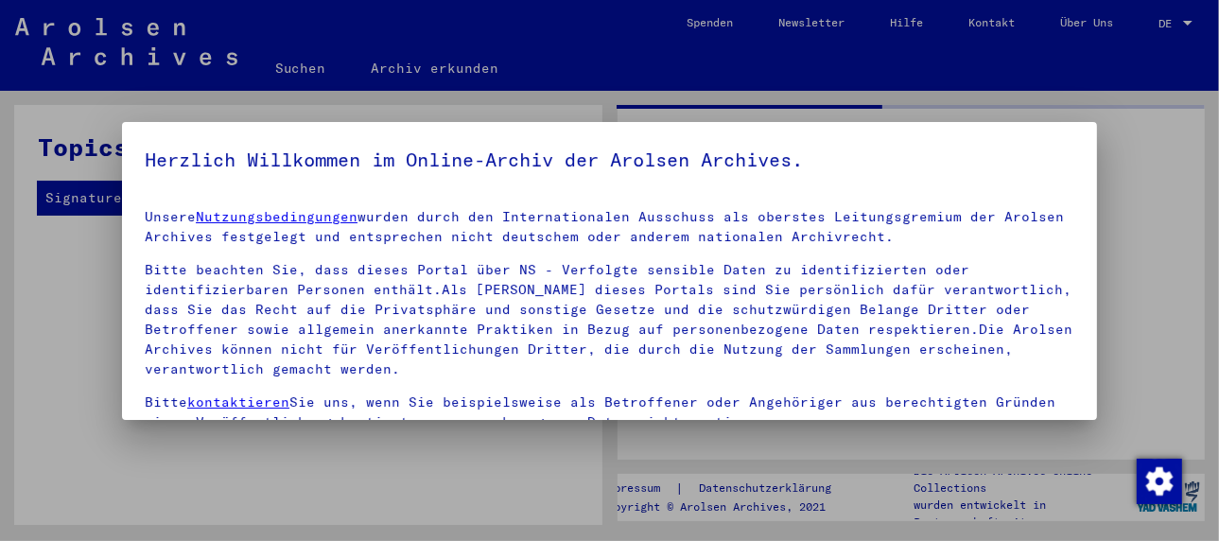  What do you see at coordinates (1159, 481) in the screenshot?
I see `img: Zustimmung ändern` at bounding box center [1159, 481].